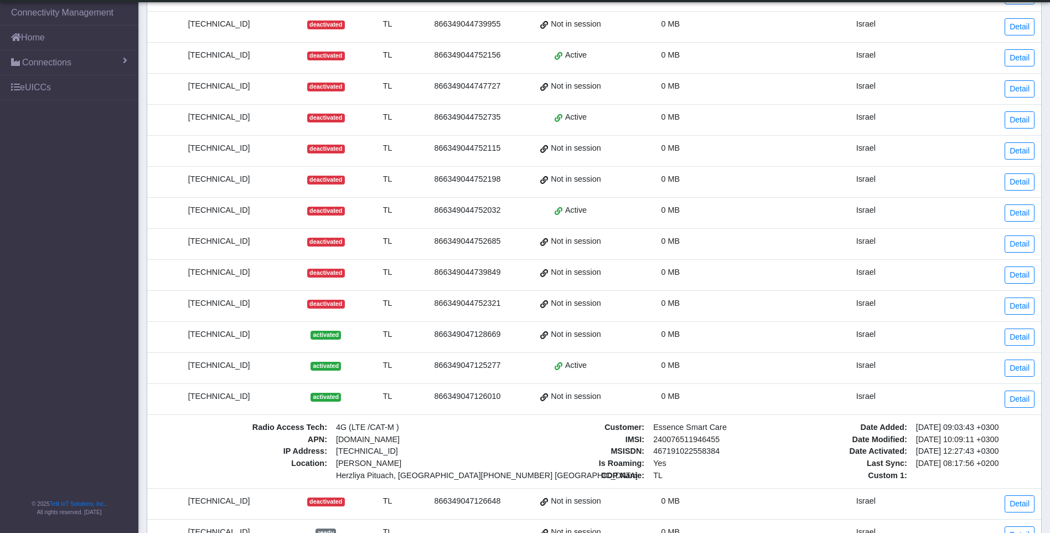  I want to click on span: Date Modified :, so click(850, 440).